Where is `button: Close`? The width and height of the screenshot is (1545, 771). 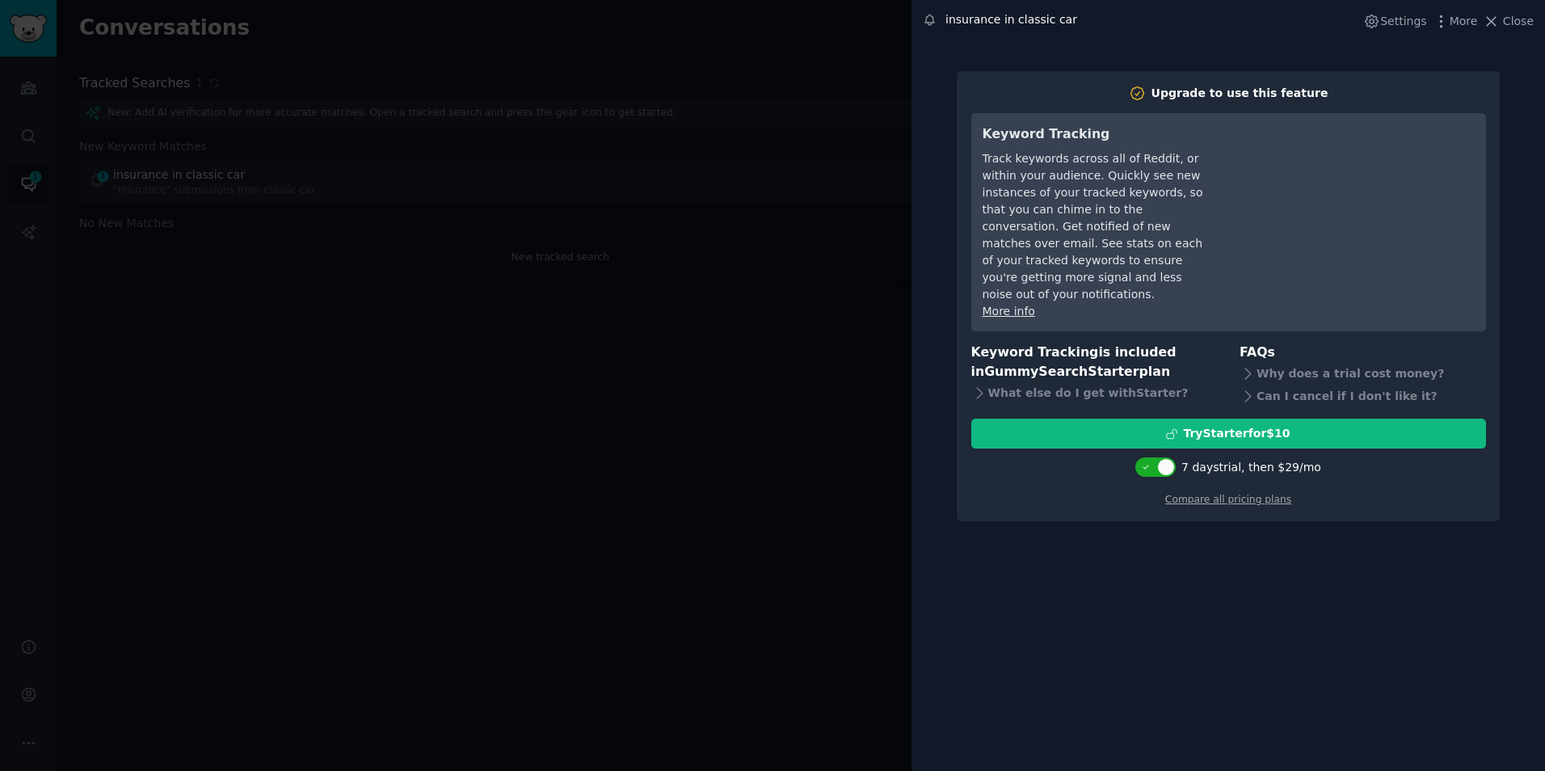
button: Close is located at coordinates (1508, 21).